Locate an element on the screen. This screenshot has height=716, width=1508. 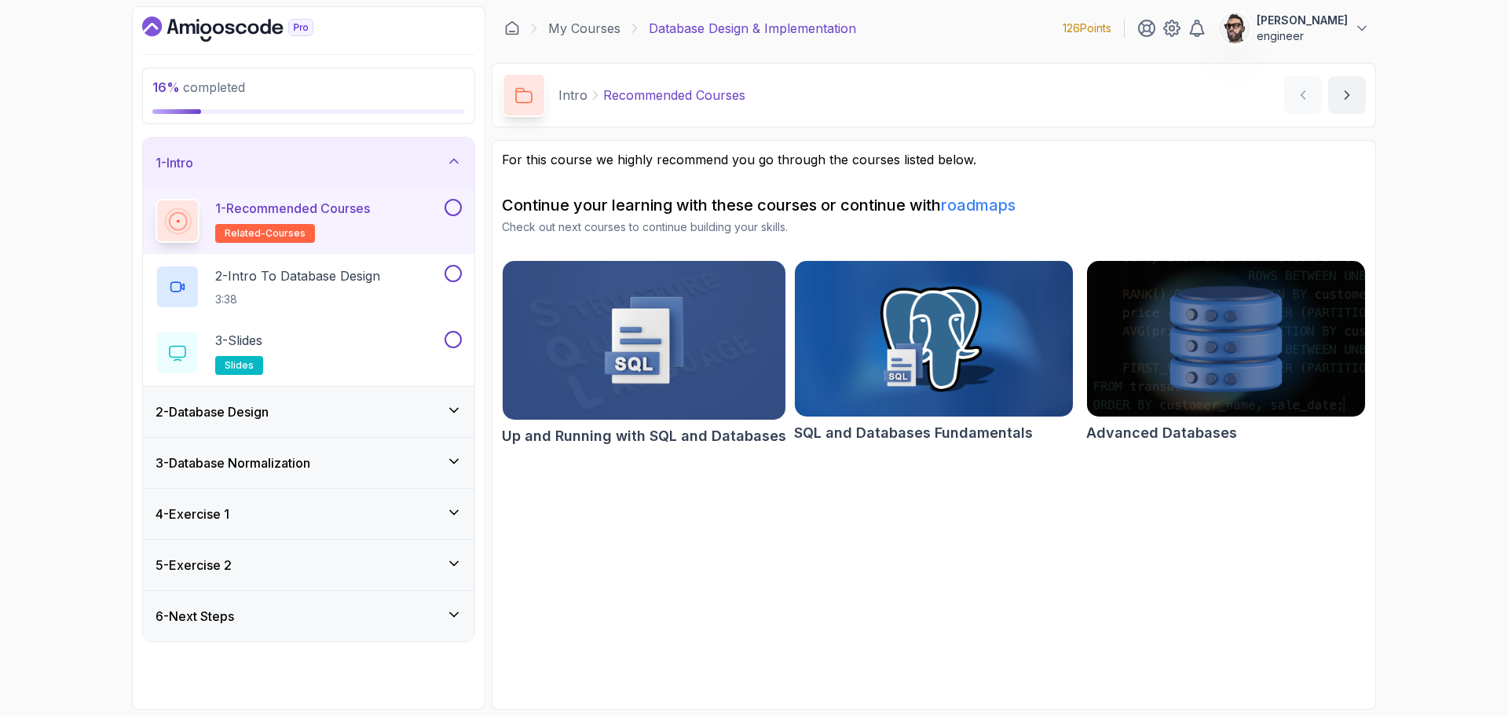
a: Advanced Databases cardAdvanced Databases is located at coordinates (1226, 352).